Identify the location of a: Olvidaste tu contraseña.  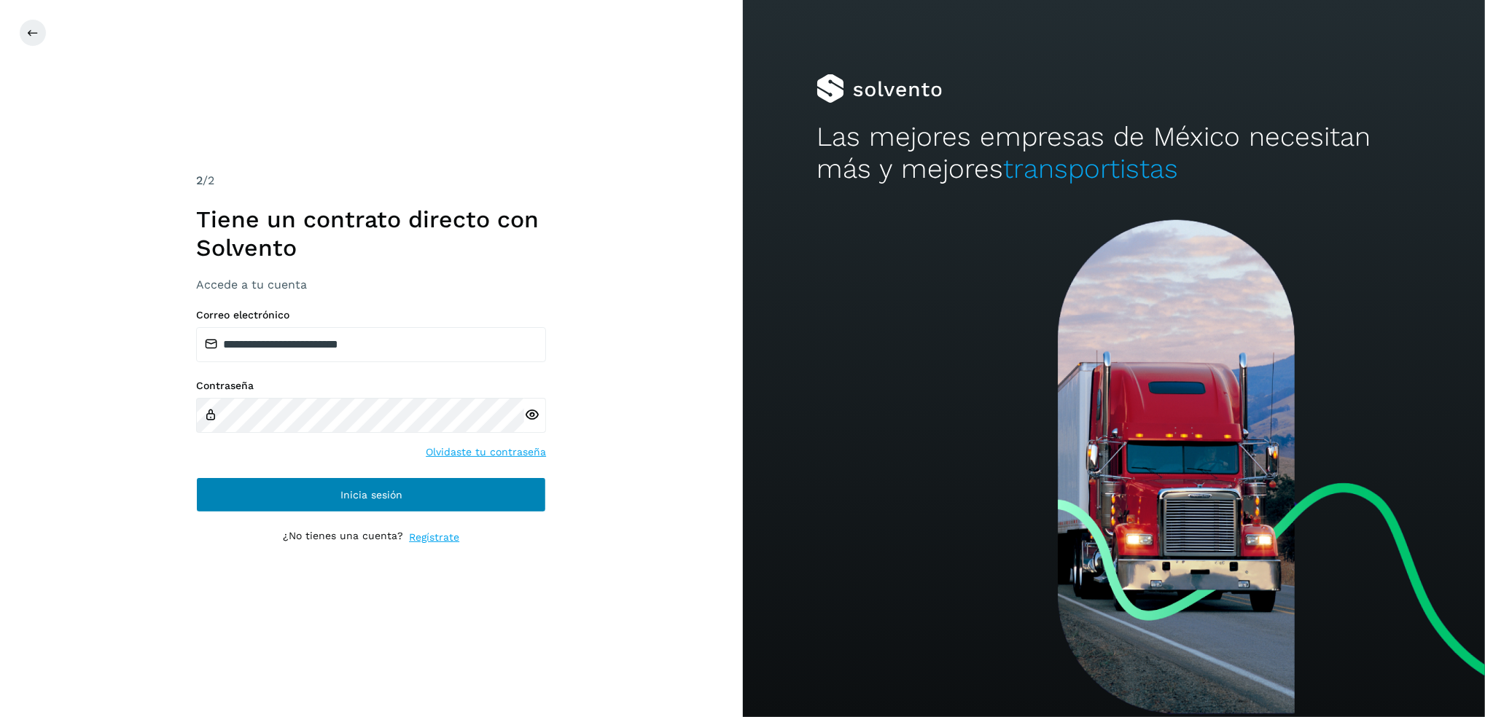
(485, 452).